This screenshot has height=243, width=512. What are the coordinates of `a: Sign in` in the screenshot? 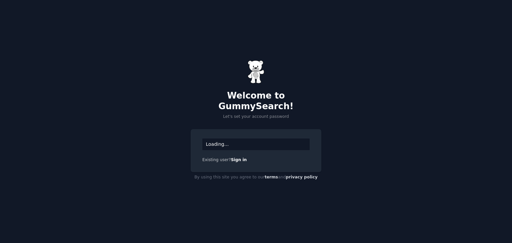 It's located at (239, 160).